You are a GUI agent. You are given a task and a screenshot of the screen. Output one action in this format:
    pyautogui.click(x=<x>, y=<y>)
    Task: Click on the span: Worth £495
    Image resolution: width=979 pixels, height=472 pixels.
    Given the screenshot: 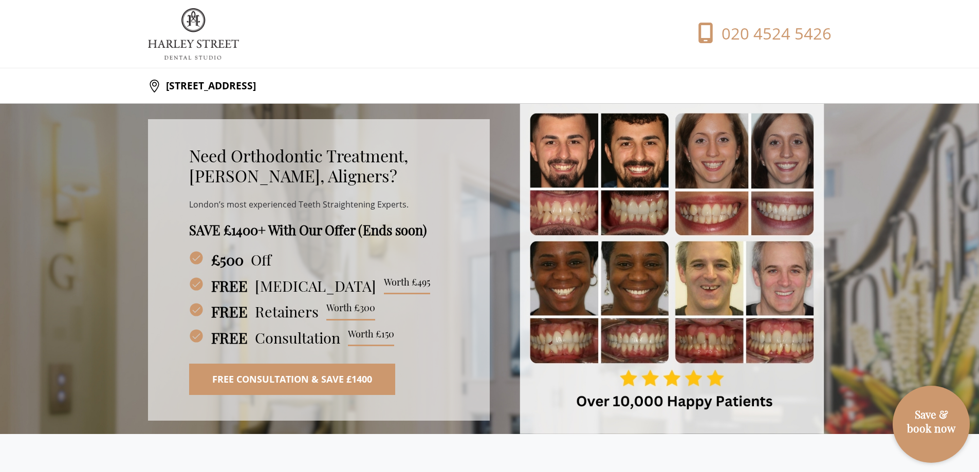 What is the action you would take?
    pyautogui.click(x=407, y=286)
    